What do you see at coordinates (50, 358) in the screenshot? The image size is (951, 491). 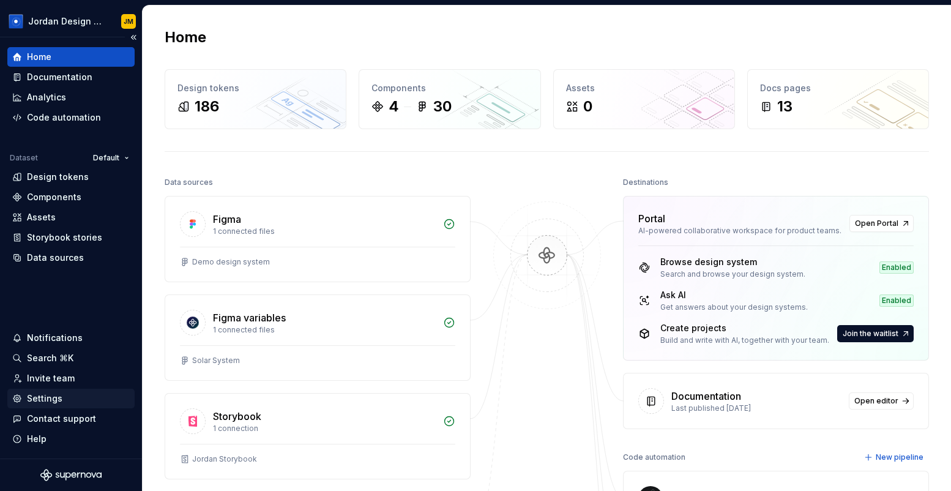 I see `div: Search ⌘K` at bounding box center [50, 358].